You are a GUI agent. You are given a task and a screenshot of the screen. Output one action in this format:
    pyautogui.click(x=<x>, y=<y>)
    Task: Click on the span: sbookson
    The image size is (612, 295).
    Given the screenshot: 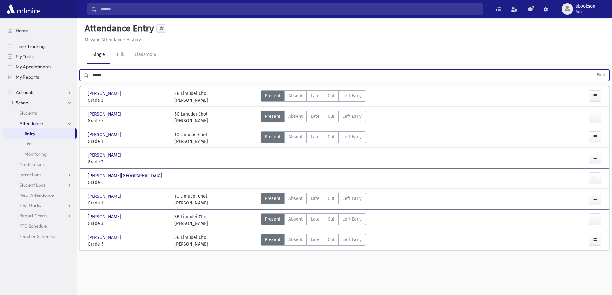 What is the action you would take?
    pyautogui.click(x=585, y=6)
    